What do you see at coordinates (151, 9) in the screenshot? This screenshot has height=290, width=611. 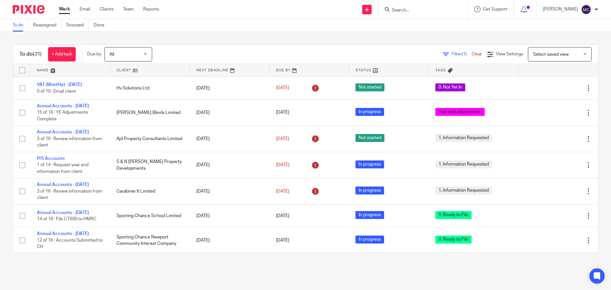 I see `a: Reports` at bounding box center [151, 9].